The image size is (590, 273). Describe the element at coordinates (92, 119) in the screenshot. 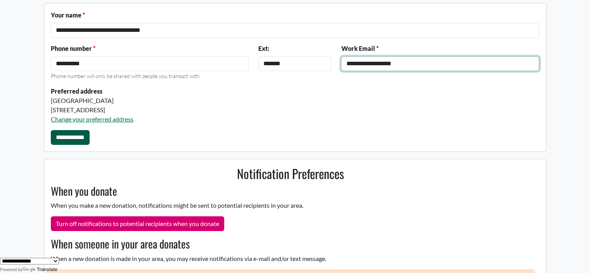

I see `a: Change your preferred address` at that location.